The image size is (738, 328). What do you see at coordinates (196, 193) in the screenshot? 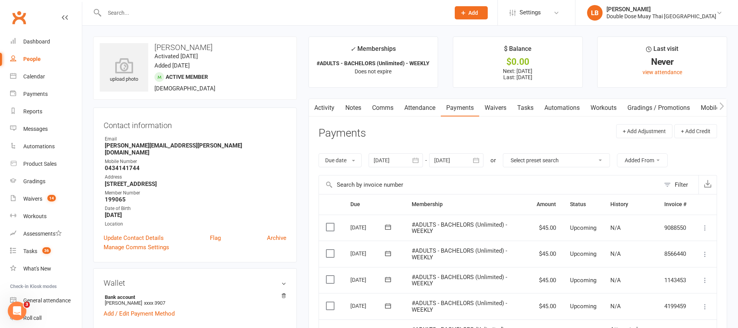
I see `div: Member Number` at bounding box center [196, 193].